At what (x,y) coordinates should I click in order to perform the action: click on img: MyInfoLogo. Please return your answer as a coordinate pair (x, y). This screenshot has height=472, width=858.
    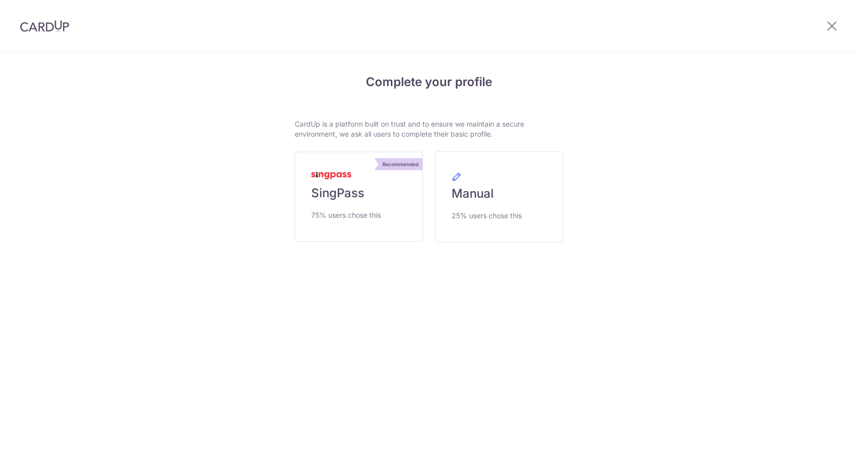
    Looking at the image, I should click on (331, 176).